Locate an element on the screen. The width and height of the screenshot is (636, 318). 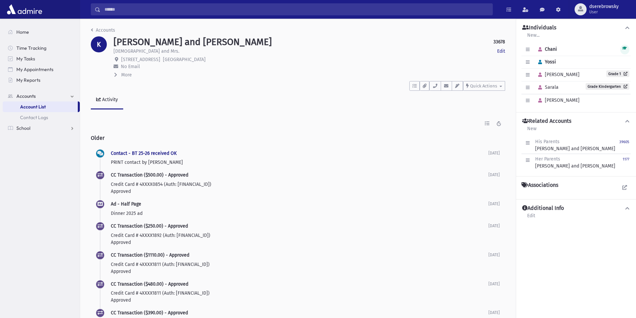
span: My Appointments is located at coordinates (35, 69).